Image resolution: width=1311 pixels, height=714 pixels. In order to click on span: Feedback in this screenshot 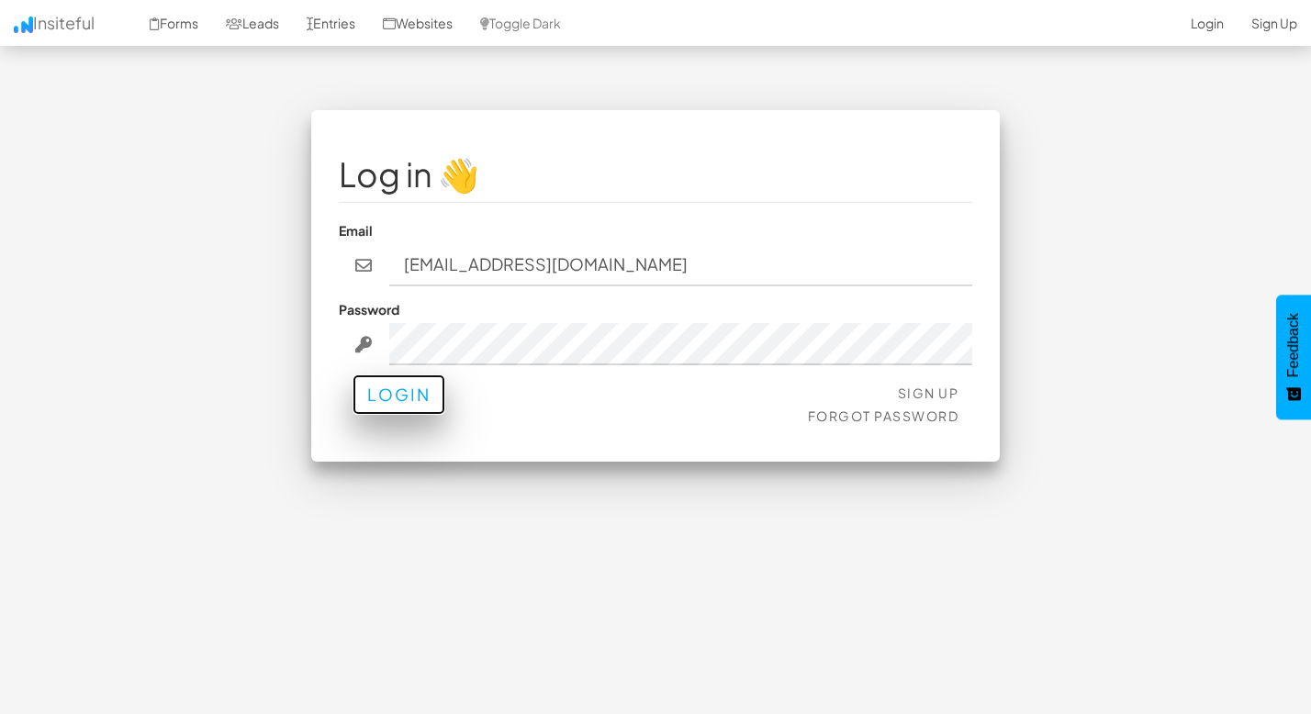, I will do `click(1293, 345)`.